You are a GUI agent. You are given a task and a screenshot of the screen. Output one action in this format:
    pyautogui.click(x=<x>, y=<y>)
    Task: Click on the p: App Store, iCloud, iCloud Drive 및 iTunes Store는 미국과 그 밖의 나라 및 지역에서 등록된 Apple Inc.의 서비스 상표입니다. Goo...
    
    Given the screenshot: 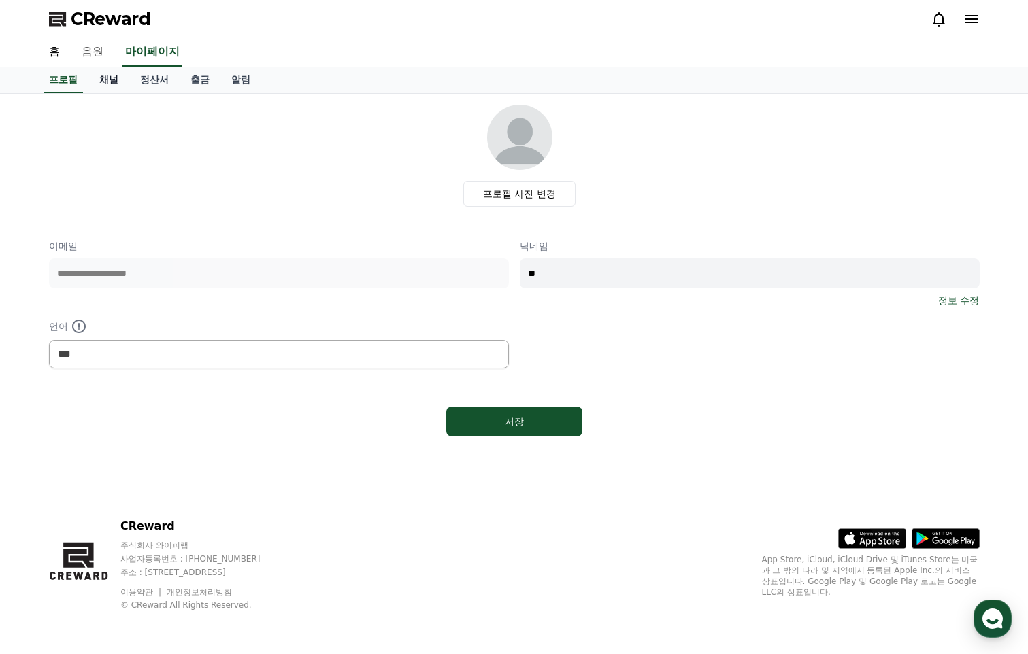 What is the action you would take?
    pyautogui.click(x=870, y=576)
    